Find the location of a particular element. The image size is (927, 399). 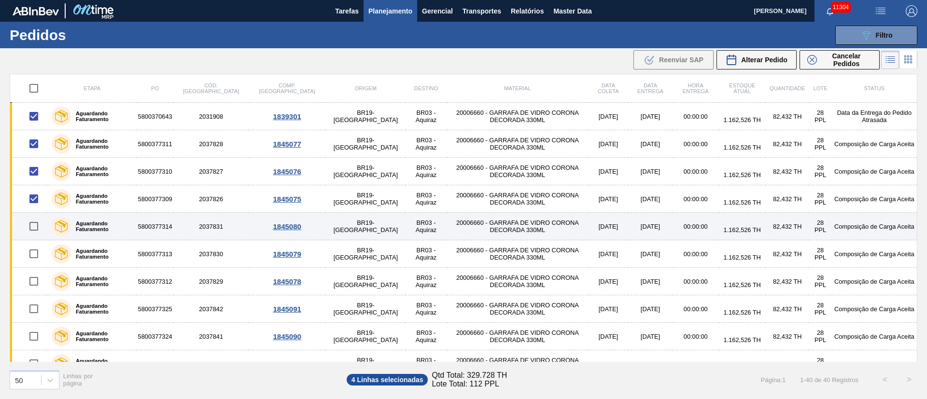

button: Cancelar Pedidos is located at coordinates (839, 60).